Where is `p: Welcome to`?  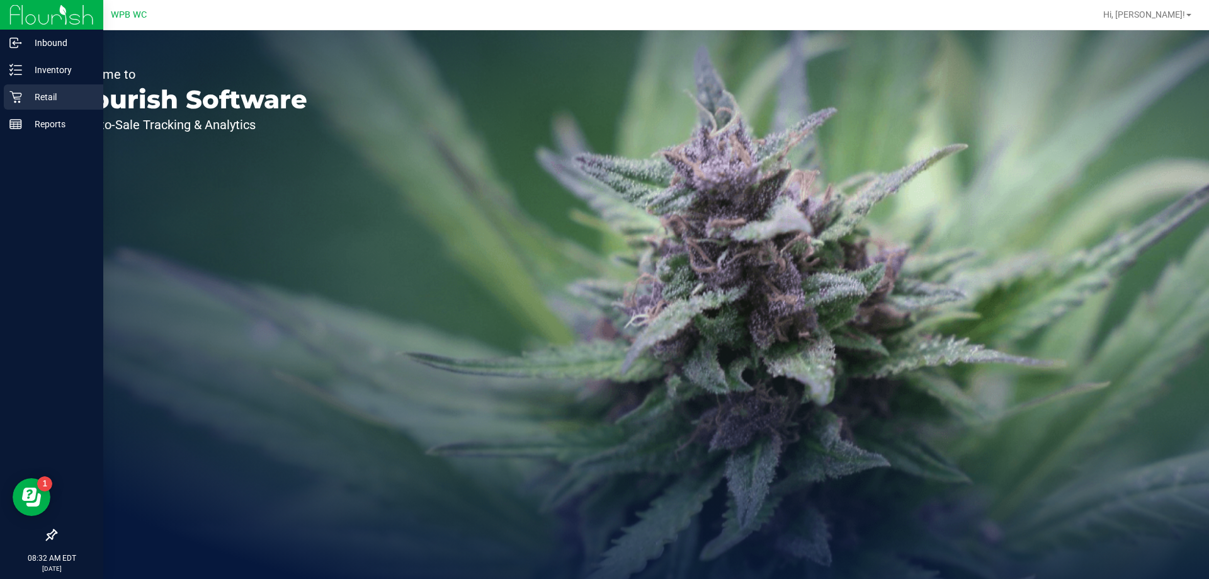
p: Welcome to is located at coordinates (188, 74).